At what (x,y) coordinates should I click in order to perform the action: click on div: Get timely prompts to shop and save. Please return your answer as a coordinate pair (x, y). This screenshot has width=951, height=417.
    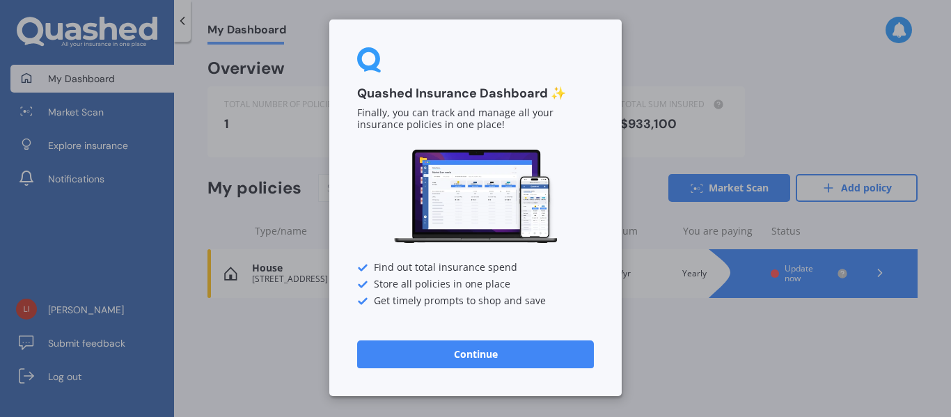
    Looking at the image, I should click on (476, 301).